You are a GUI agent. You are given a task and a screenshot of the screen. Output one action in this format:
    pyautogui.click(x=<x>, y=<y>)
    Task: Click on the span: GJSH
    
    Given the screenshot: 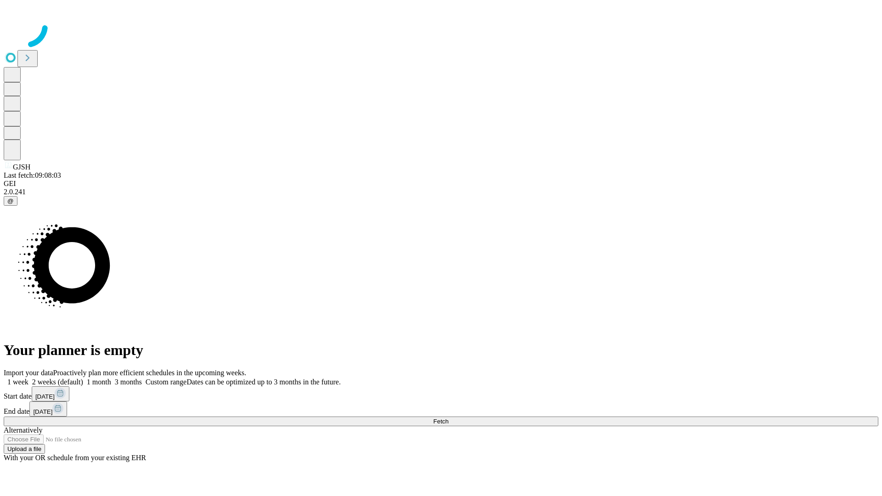 What is the action you would take?
    pyautogui.click(x=22, y=167)
    